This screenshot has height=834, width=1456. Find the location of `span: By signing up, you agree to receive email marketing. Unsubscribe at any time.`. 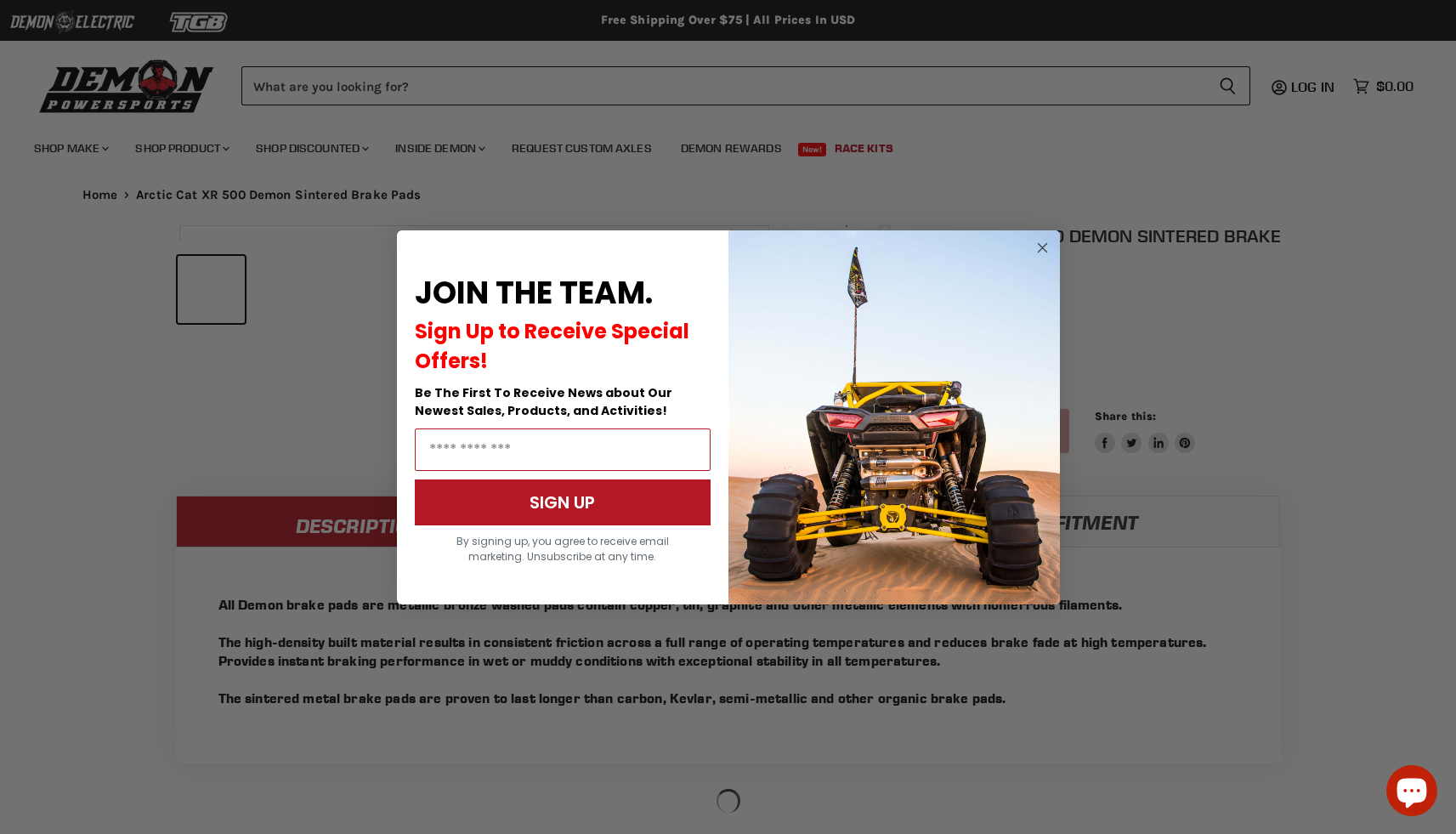

span: By signing up, you agree to receive email marketing. Unsubscribe at any time. is located at coordinates (563, 548).